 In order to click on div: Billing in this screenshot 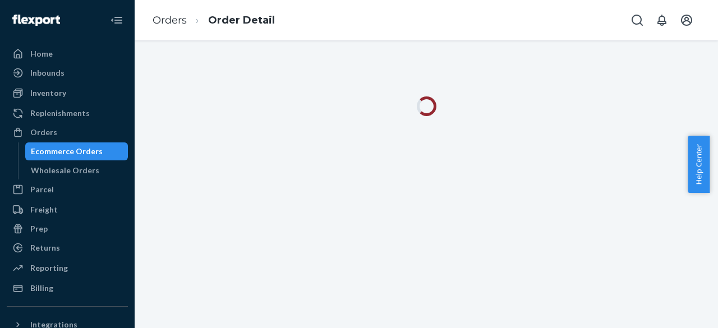, I will do `click(41, 288)`.